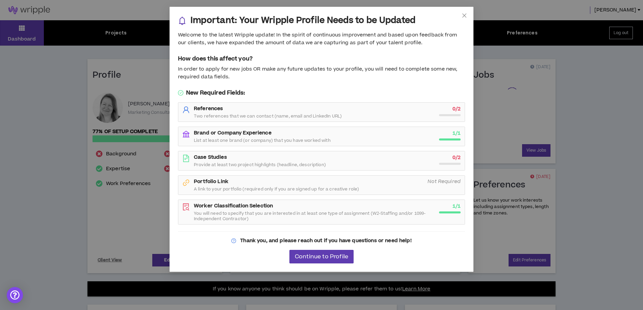 This screenshot has width=643, height=310. Describe the element at coordinates (186, 183) in the screenshot. I see `span: link` at that location.